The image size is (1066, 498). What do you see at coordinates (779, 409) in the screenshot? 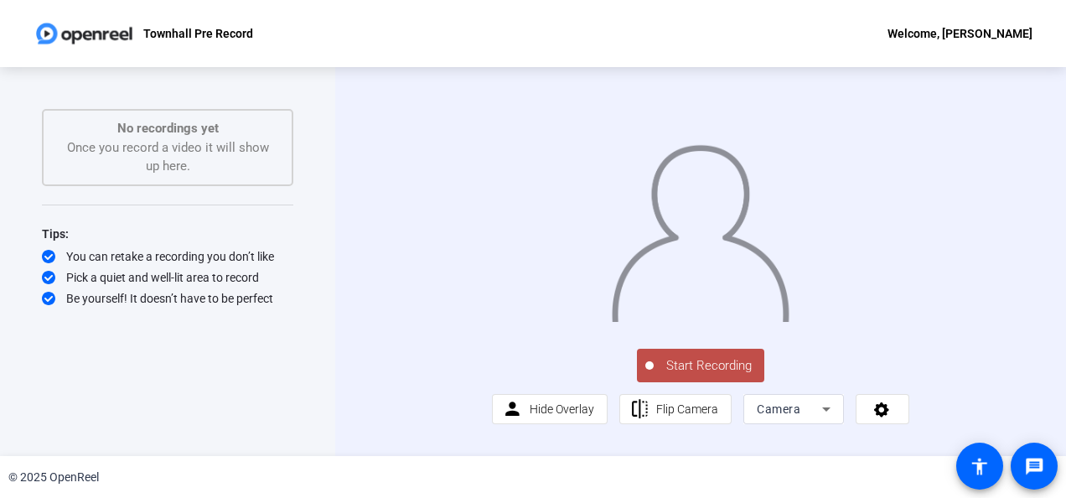
I see `span: Camera` at bounding box center [779, 409].